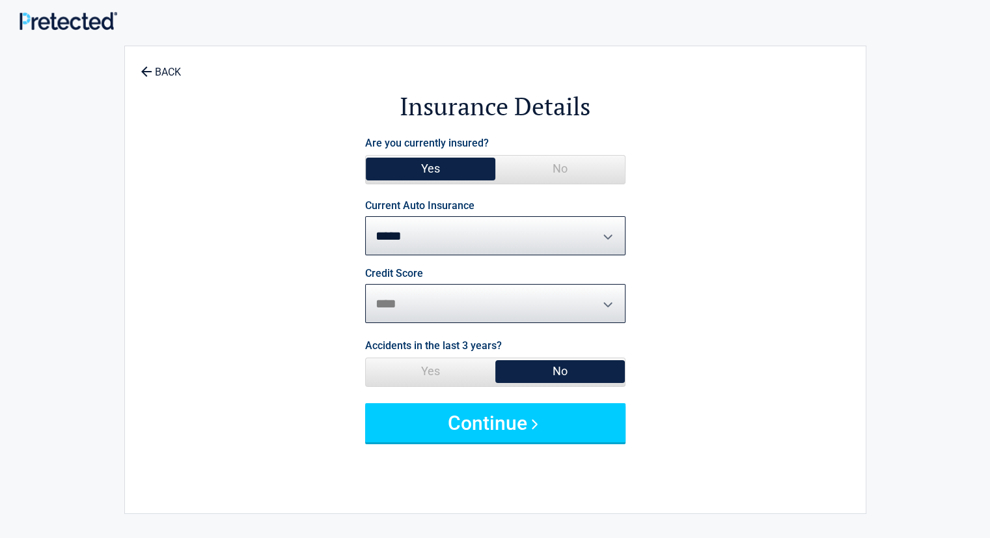 The width and height of the screenshot is (990, 538). Describe the element at coordinates (161, 66) in the screenshot. I see `a: BACK` at that location.